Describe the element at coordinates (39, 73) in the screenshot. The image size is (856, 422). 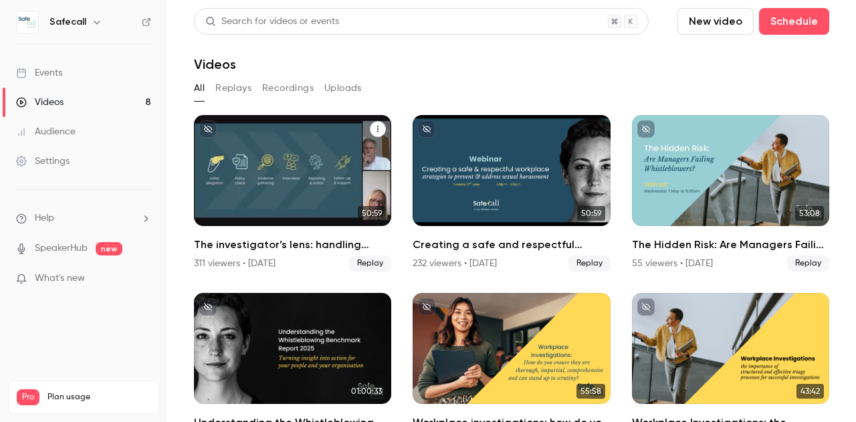
I see `div: Events` at that location.